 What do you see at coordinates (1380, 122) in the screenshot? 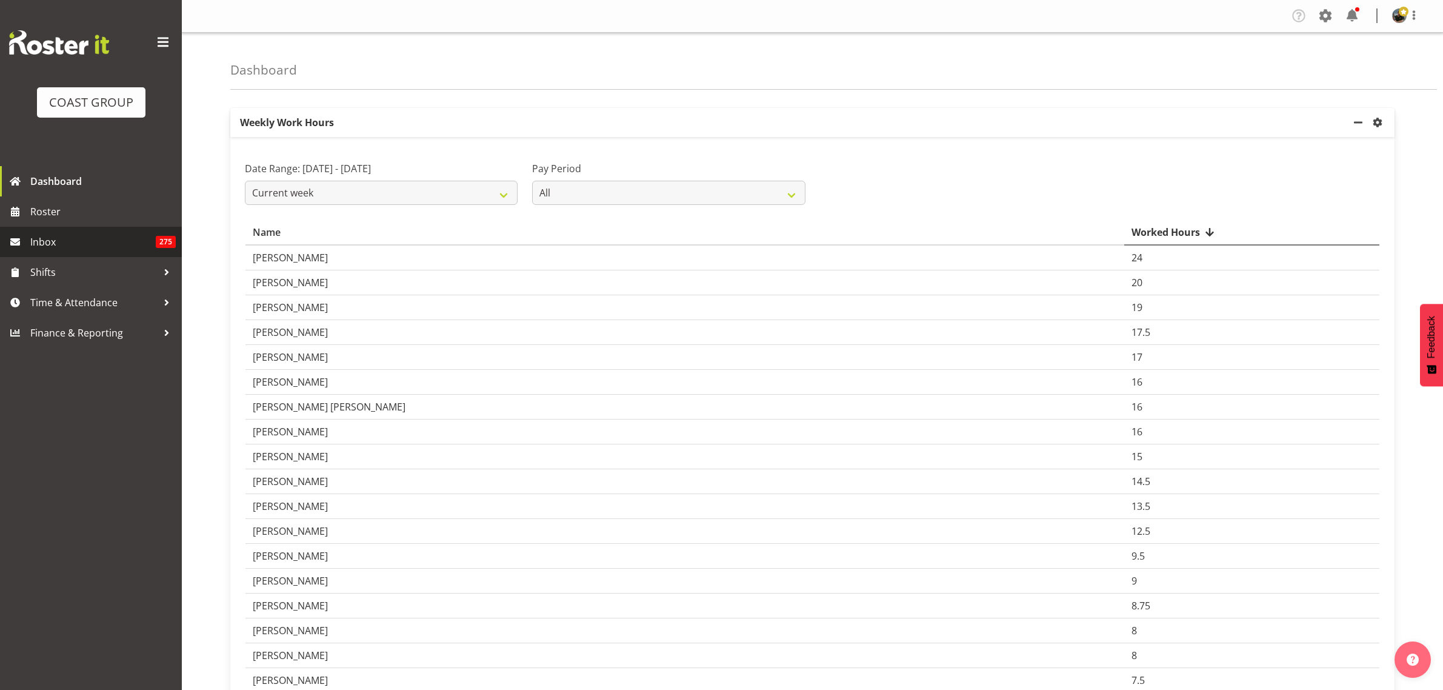
I see `a: settings` at bounding box center [1380, 122].